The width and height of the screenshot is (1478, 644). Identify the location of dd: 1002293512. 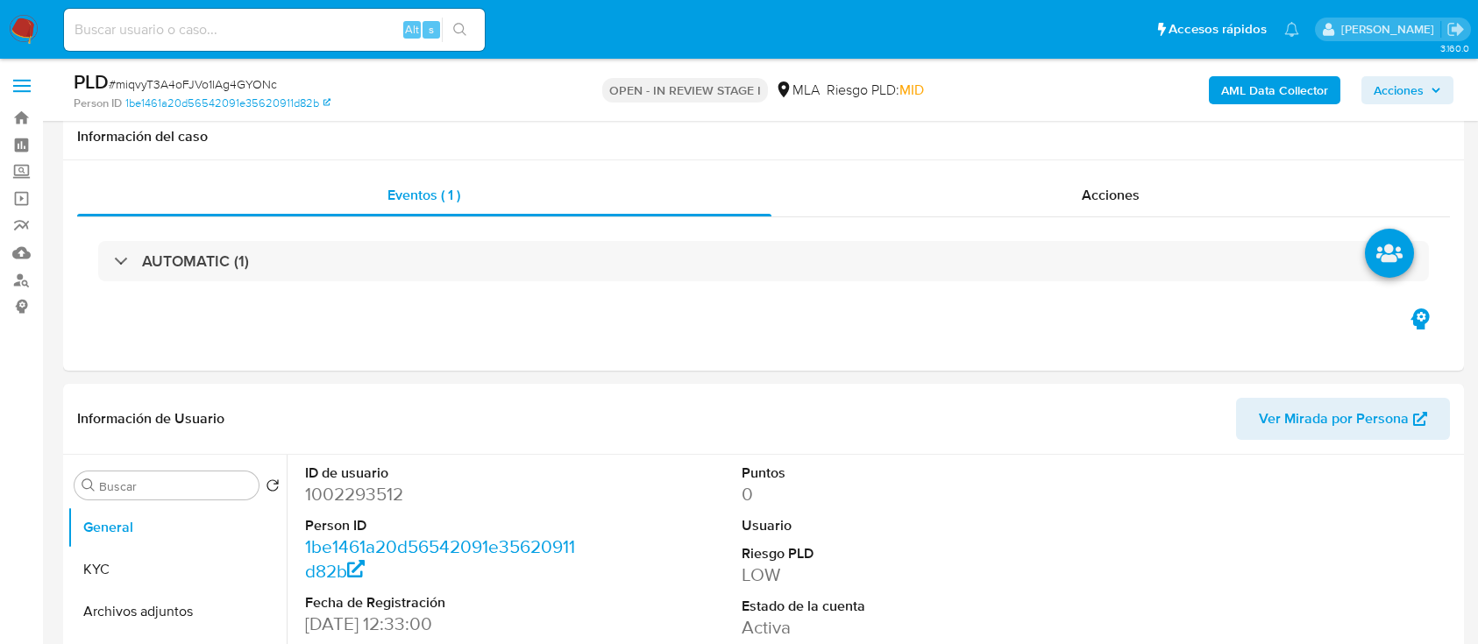
(442, 494).